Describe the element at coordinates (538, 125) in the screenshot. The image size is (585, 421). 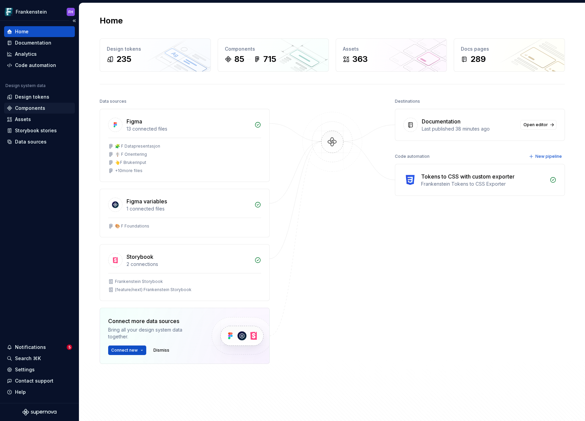
I see `a: Open editor` at that location.